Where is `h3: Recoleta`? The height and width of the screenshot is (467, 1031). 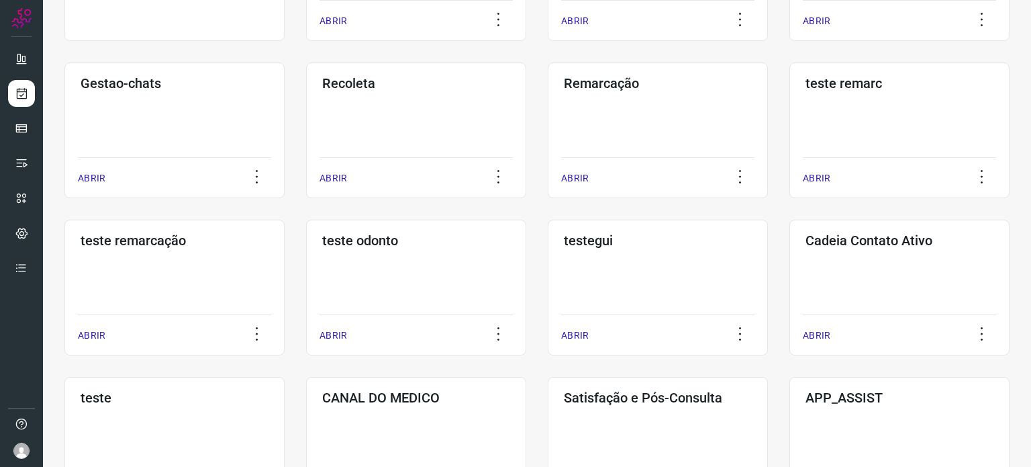 h3: Recoleta is located at coordinates (416, 83).